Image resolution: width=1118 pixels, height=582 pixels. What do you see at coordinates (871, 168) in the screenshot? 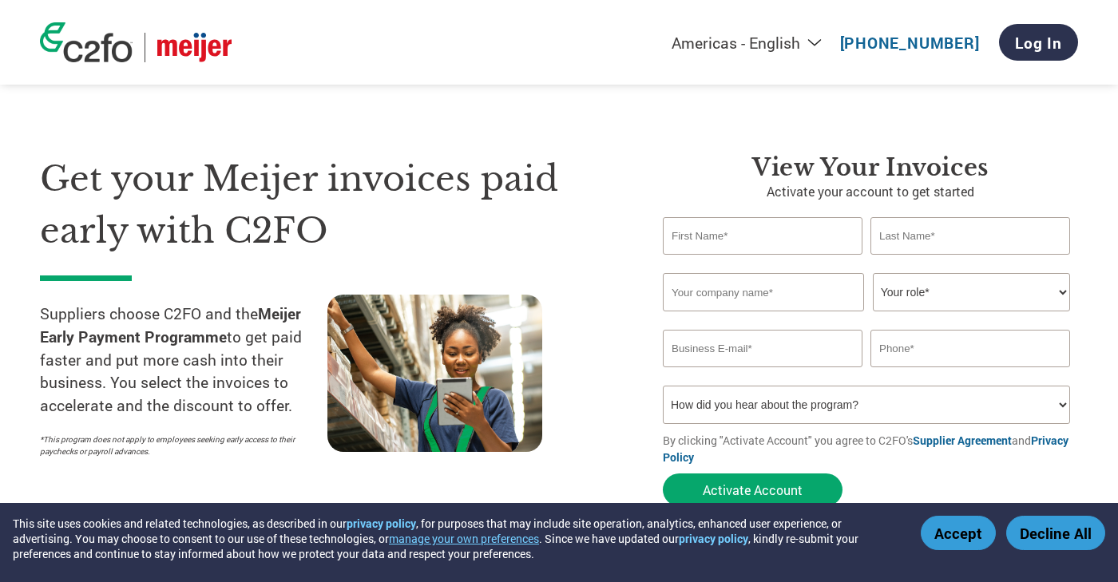
I see `h3: View your invoices` at bounding box center [871, 168].